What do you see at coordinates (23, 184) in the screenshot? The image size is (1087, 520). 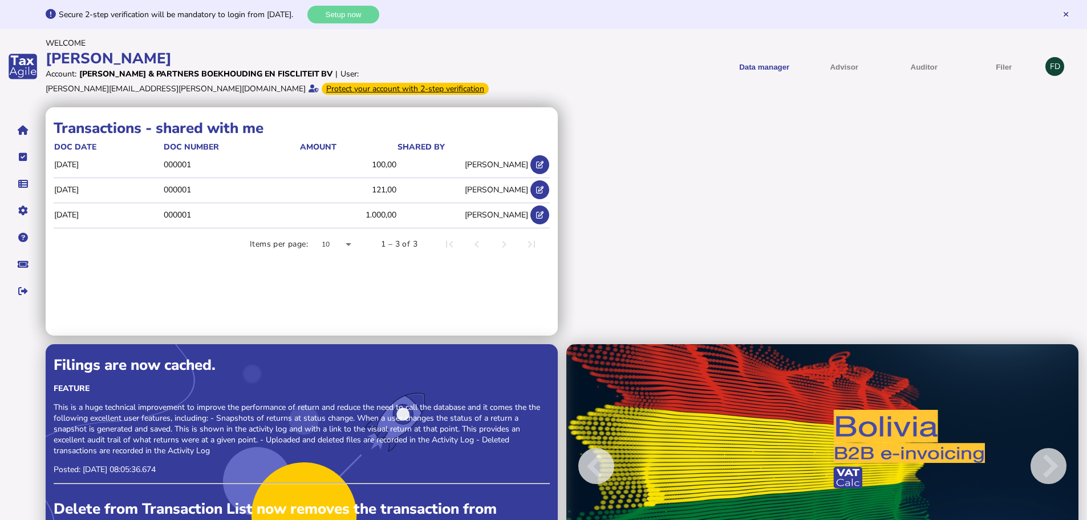 I see `button: Data manager` at bounding box center [23, 184].